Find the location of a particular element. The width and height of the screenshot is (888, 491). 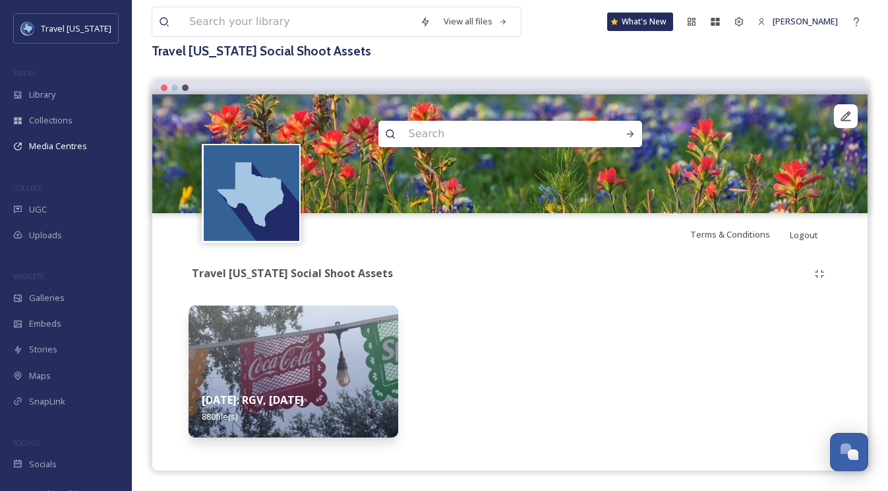

img: bonefish.becky_07292025_79254b00-8ba1-6220-91c7-8e14bc394f1c.jpg is located at coordinates (510, 154).